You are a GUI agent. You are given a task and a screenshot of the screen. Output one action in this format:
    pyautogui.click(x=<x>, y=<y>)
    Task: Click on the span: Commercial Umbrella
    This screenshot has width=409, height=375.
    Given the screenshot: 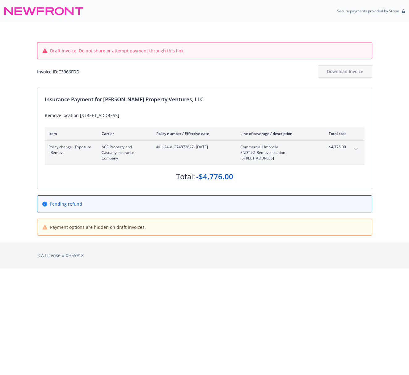 What is the action you would take?
    pyautogui.click(x=277, y=147)
    